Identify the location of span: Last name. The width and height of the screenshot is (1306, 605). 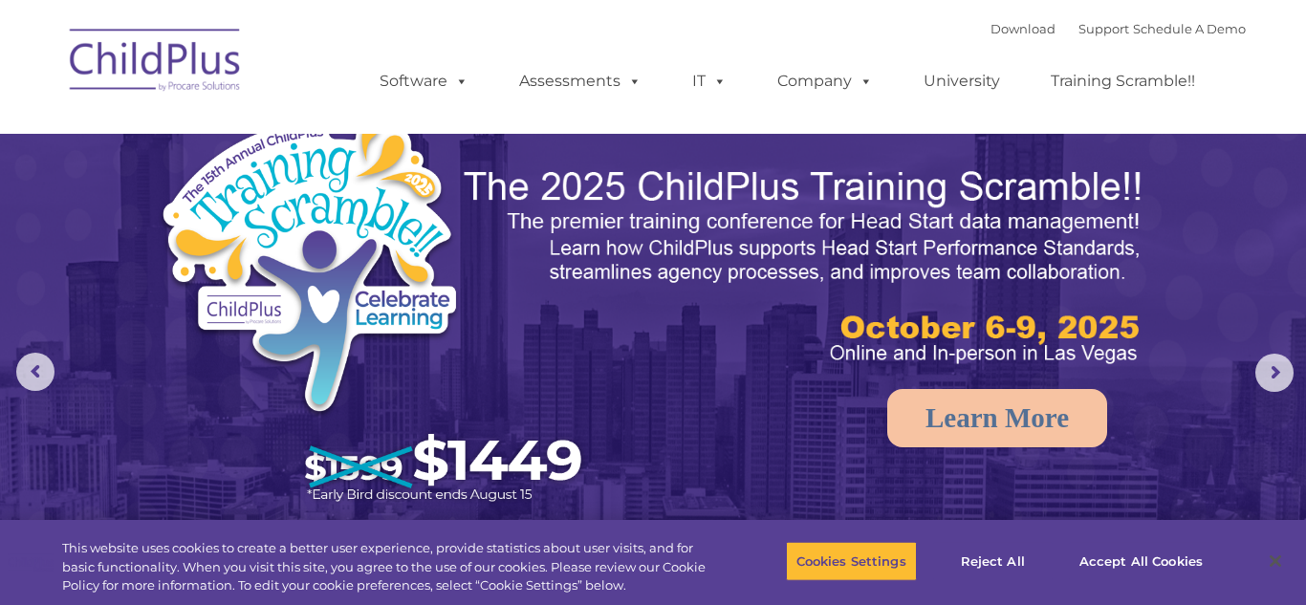
(295, 133).